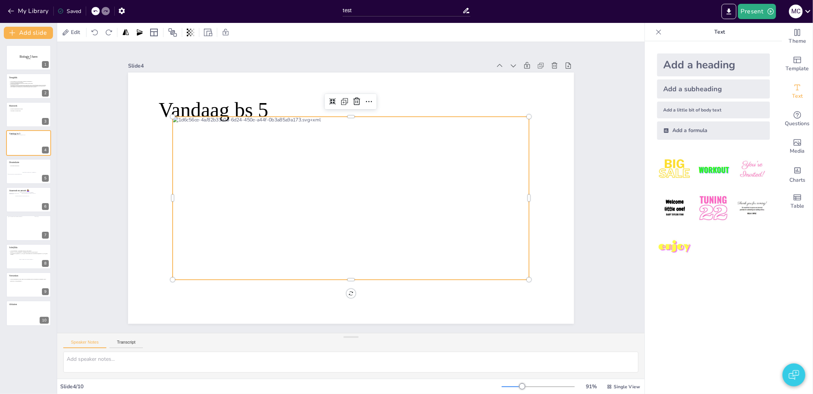 The height and width of the screenshot is (394, 813). Describe the element at coordinates (713, 208) in the screenshot. I see `img: 5.jpeg` at that location.